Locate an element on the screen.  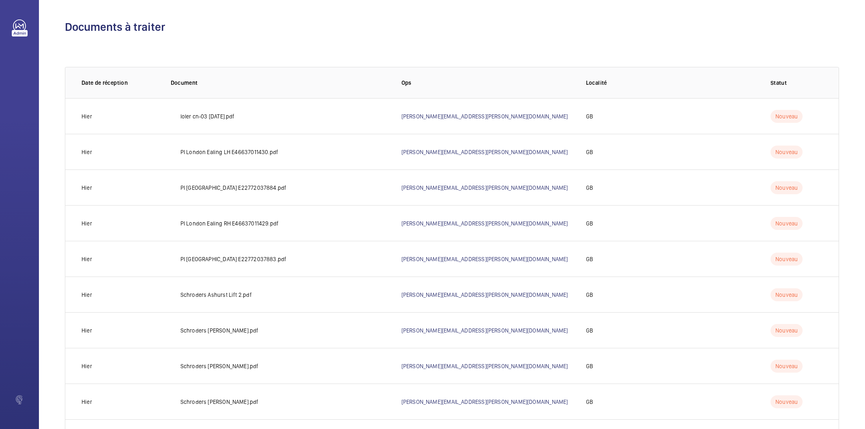
p: Document is located at coordinates (279, 83).